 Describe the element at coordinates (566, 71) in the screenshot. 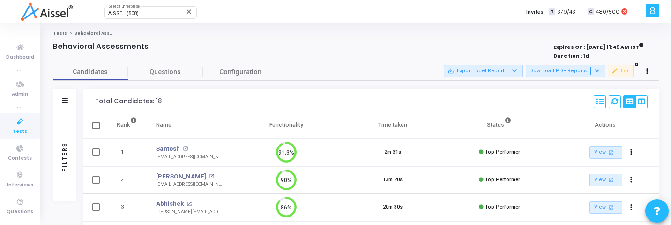

I see `button: Download PDF Reports` at that location.